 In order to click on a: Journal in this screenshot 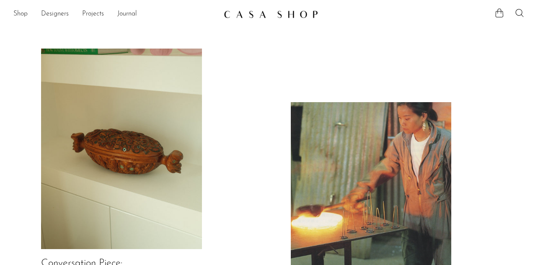, I will do `click(127, 14)`.